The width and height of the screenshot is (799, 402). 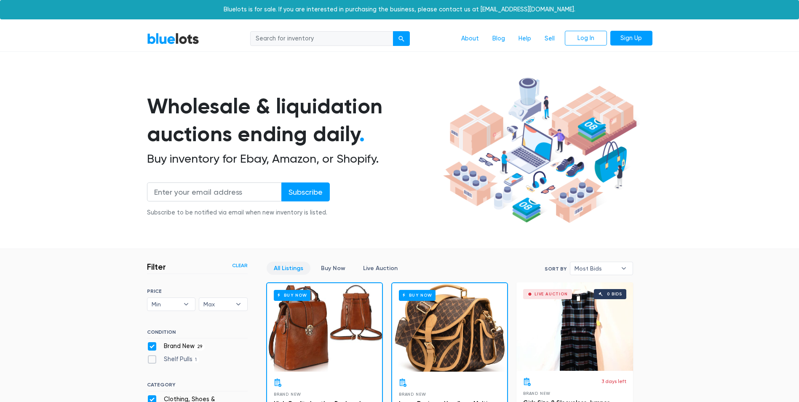 I want to click on input: Search for inventory, so click(x=322, y=39).